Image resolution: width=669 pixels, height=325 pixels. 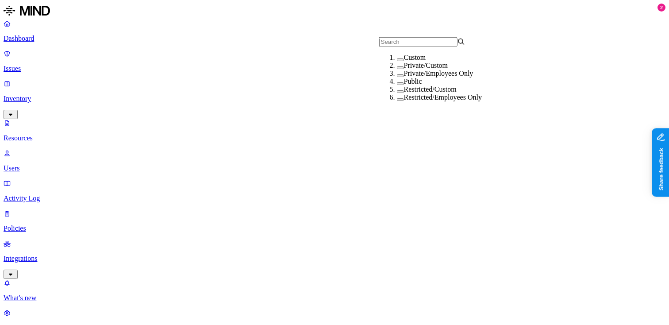 What do you see at coordinates (438, 73) in the screenshot?
I see `label: Private/Employees Only` at bounding box center [438, 73].